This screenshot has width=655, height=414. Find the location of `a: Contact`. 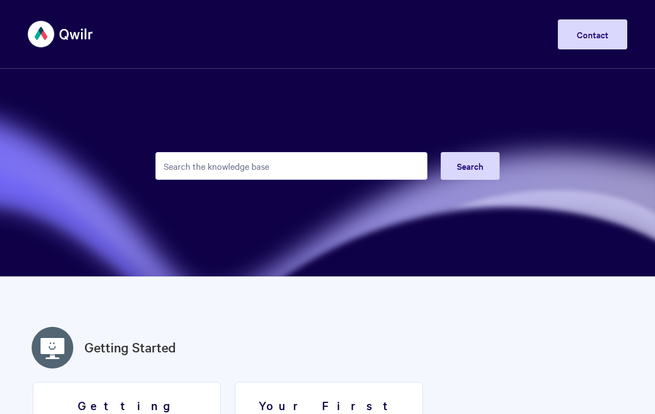

a: Contact is located at coordinates (592, 34).